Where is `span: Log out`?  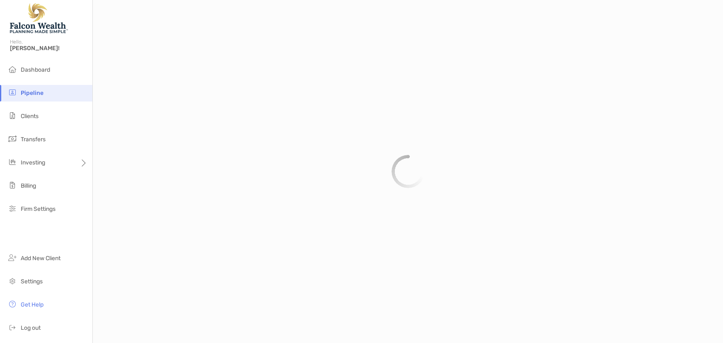 span: Log out is located at coordinates (31, 328).